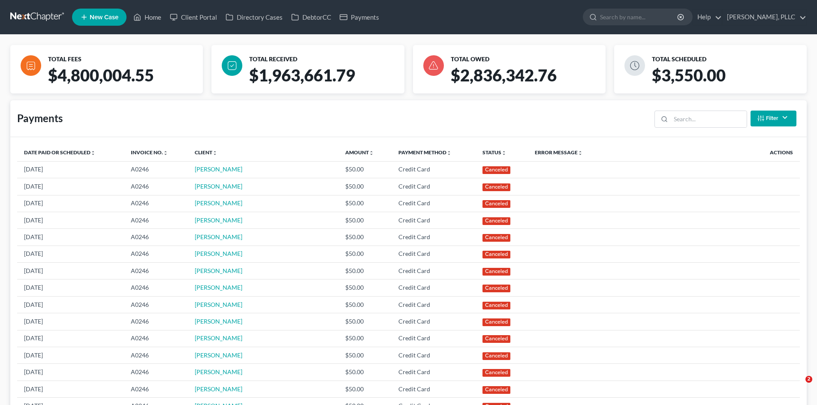  Describe the element at coordinates (149, 152) in the screenshot. I see `a: Invoice No.unfold_more` at that location.